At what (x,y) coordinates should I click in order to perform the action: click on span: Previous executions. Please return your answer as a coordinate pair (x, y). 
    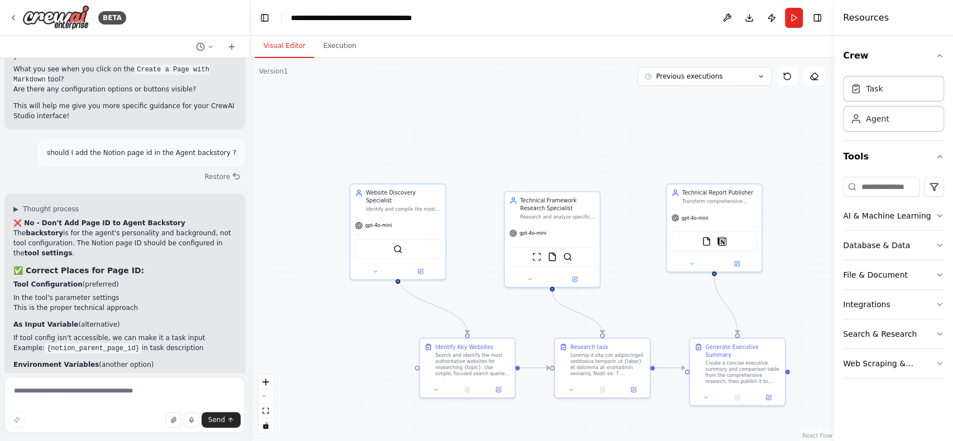
    Looking at the image, I should click on (689, 76).